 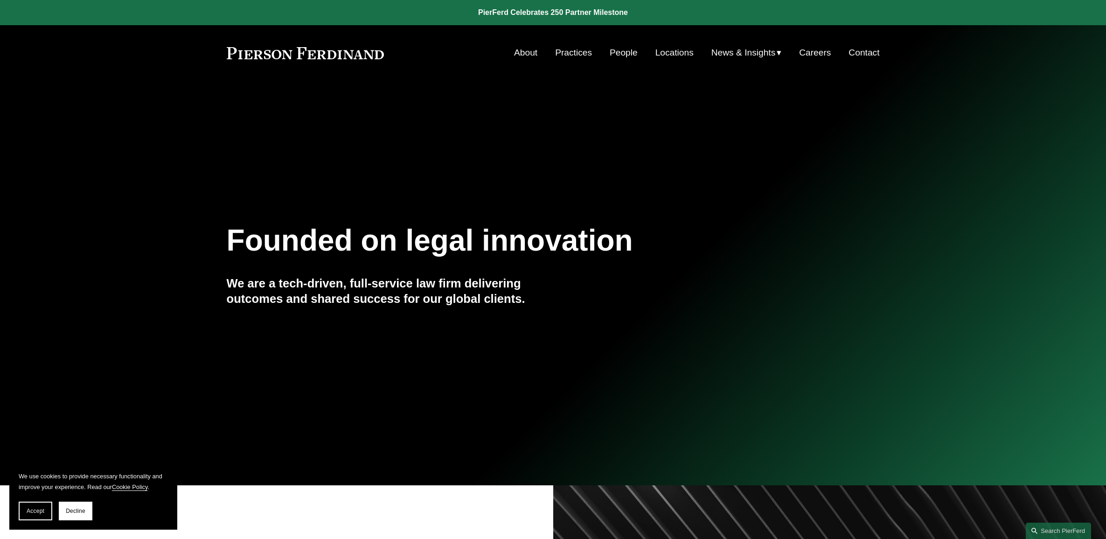 I want to click on a: About, so click(x=526, y=53).